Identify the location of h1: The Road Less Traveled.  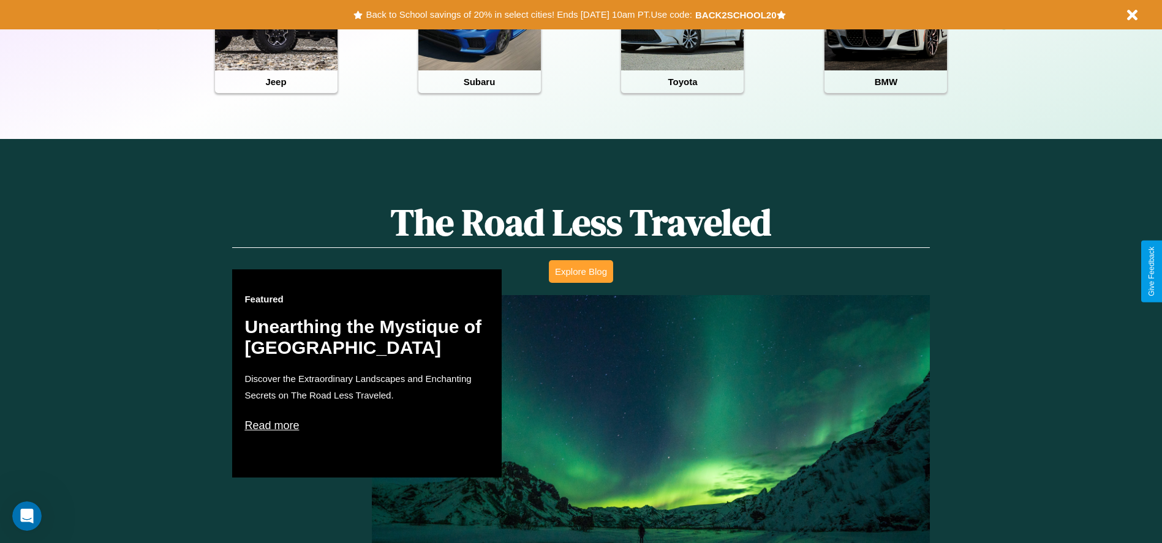
(581, 222).